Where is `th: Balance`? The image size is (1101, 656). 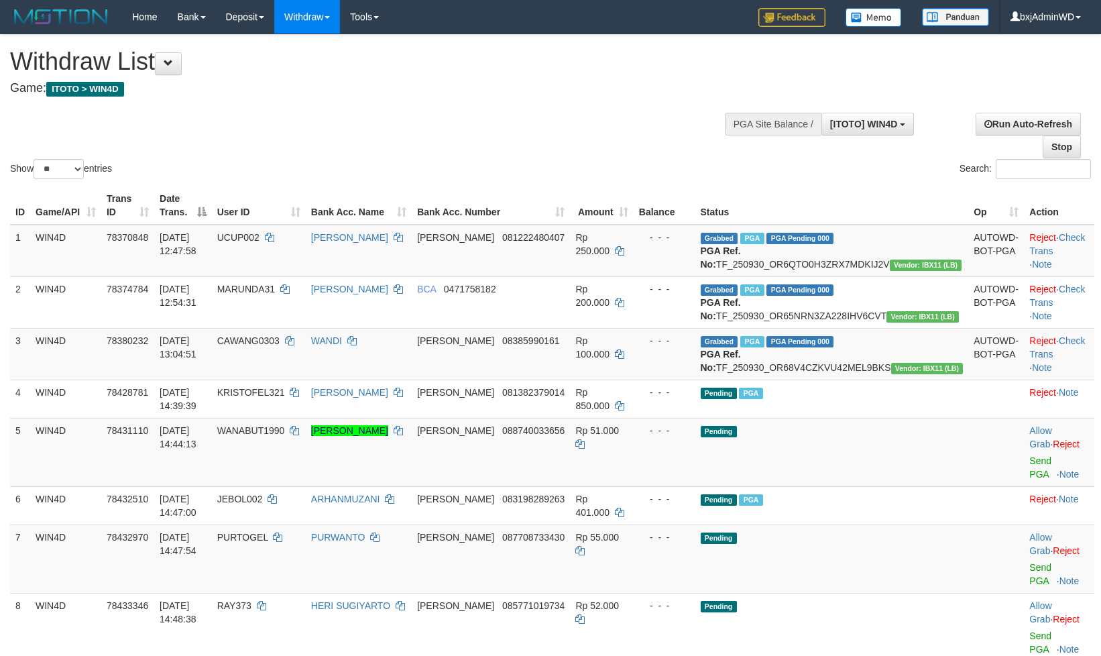
th: Balance is located at coordinates (664, 205).